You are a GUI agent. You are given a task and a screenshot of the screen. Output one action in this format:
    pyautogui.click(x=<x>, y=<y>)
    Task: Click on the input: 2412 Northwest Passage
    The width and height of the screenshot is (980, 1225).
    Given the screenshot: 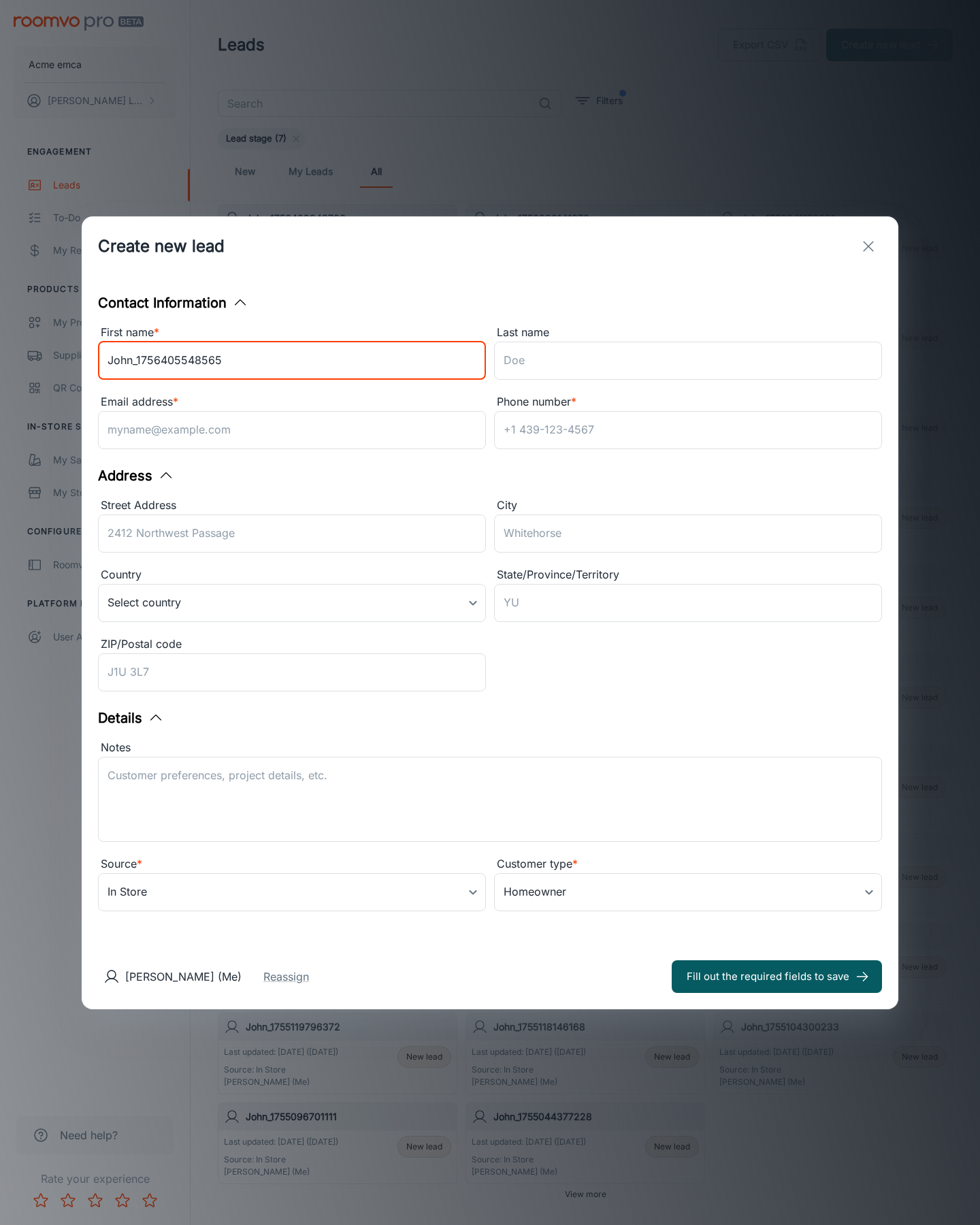 What is the action you would take?
    pyautogui.click(x=292, y=533)
    